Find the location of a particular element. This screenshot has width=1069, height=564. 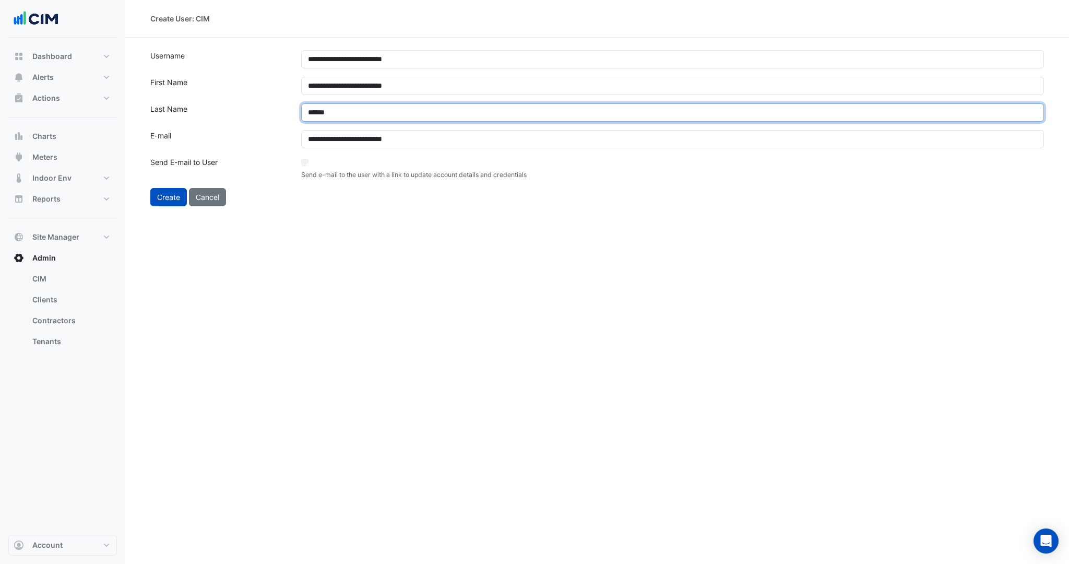

a: Contractors is located at coordinates (70, 320).